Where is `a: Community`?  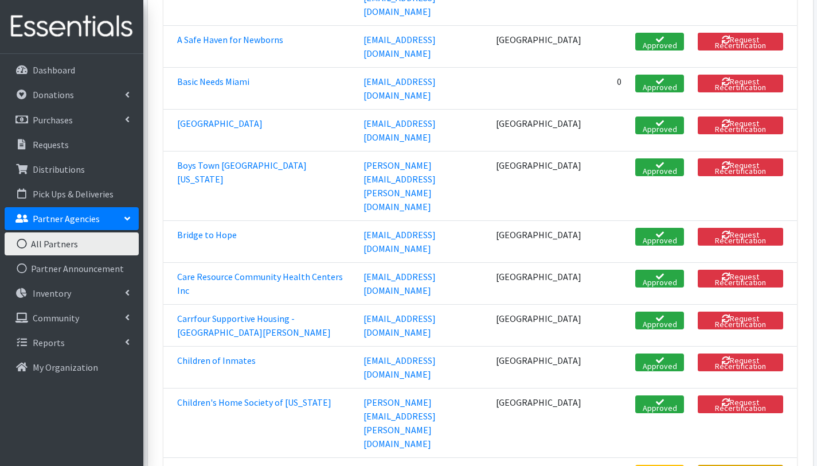 a: Community is located at coordinates (72, 318).